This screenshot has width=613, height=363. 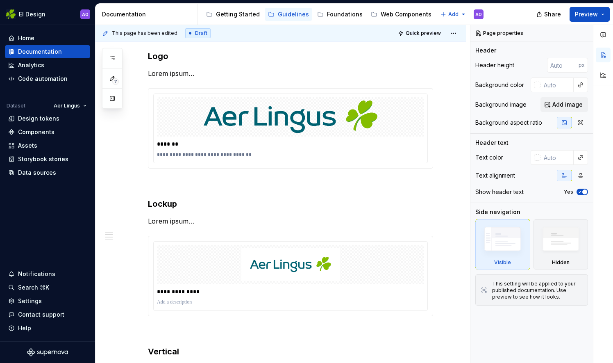 I want to click on div: Data sources, so click(x=37, y=173).